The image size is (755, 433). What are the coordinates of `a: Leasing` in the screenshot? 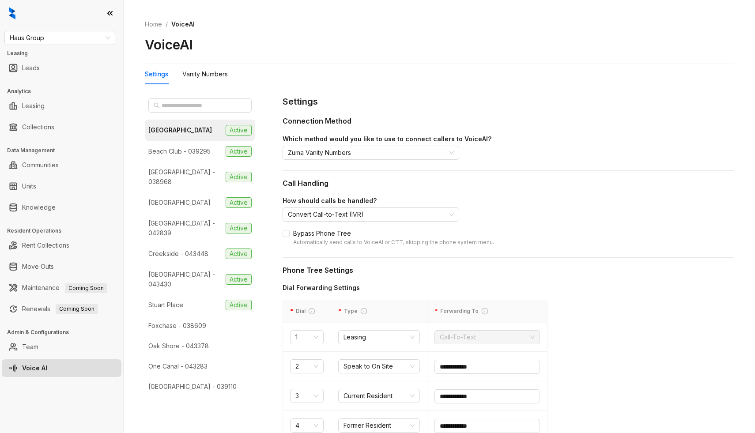 It's located at (33, 106).